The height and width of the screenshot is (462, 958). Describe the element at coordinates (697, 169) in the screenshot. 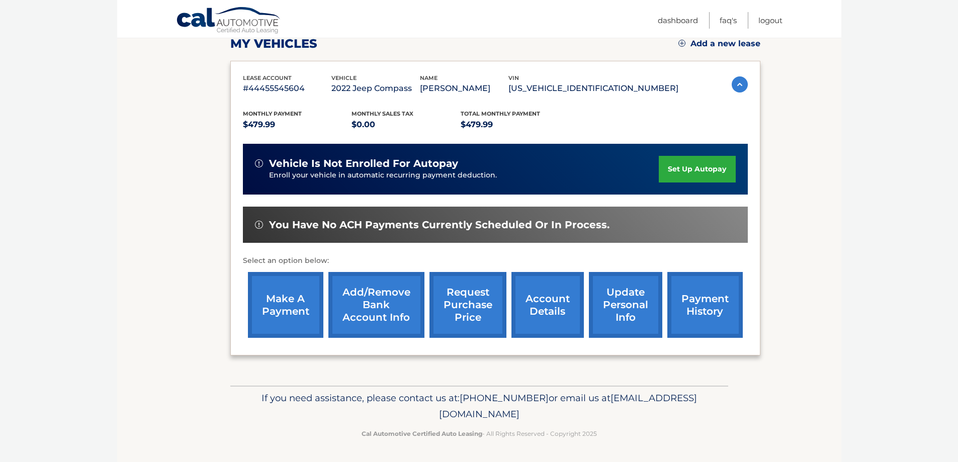

I see `a: set up autopay` at that location.